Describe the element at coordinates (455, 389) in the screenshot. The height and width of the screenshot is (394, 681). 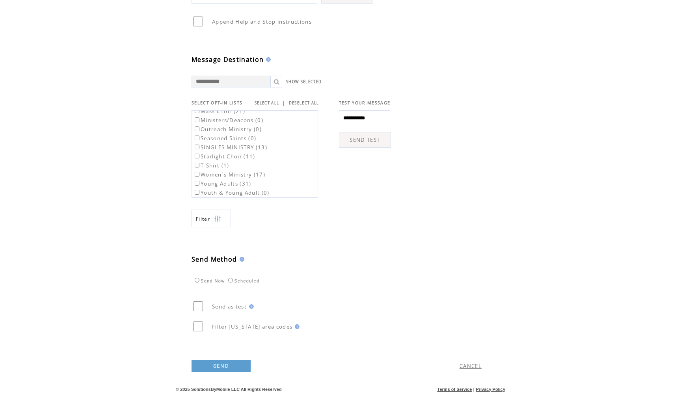
I see `a: Terms of Service` at that location.